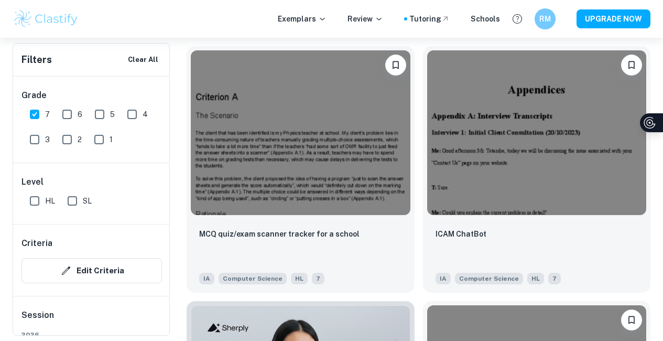 Image resolution: width=663 pixels, height=341 pixels. I want to click on h6: Session, so click(92, 319).